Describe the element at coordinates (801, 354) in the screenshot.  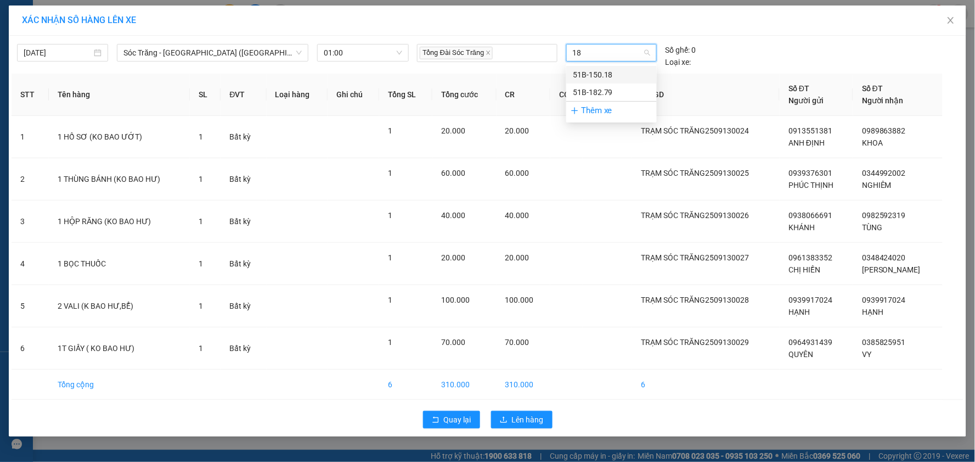
I see `span: QUYÊN` at that location.